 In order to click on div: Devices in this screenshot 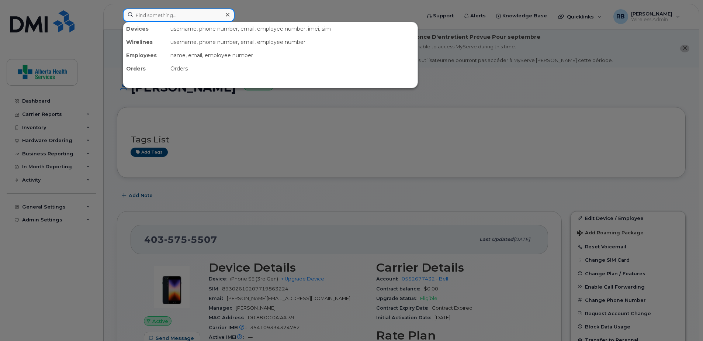, I will do `click(145, 29)`.